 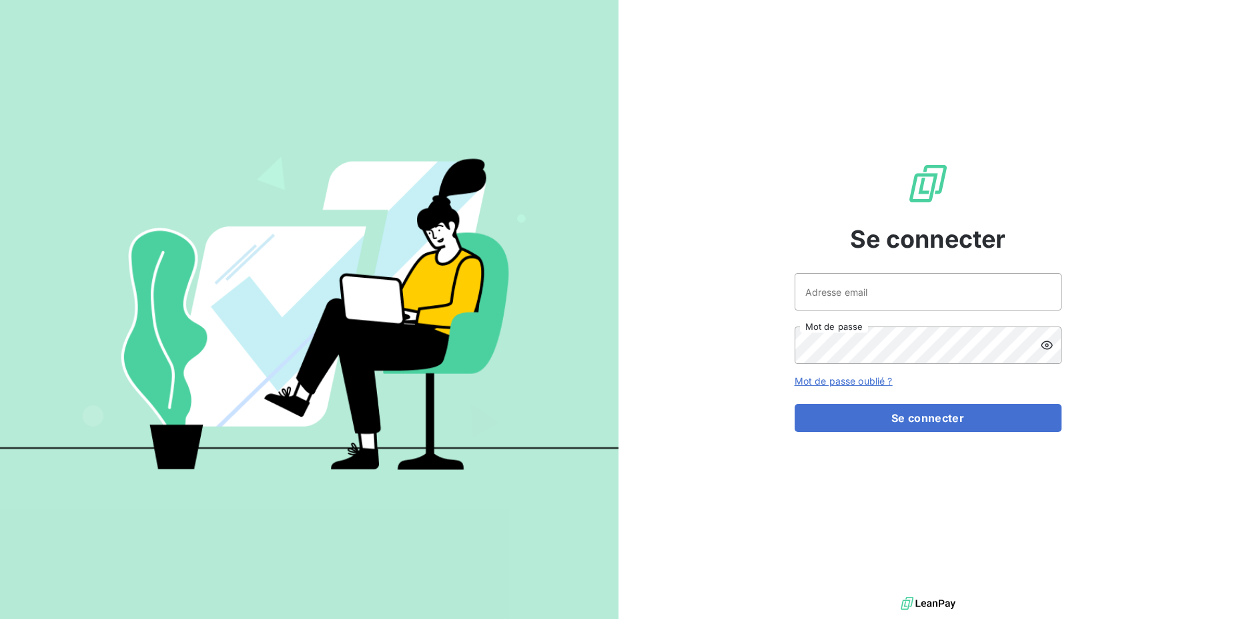 What do you see at coordinates (843, 380) in the screenshot?
I see `a: Mot de passe oublié ?` at bounding box center [843, 380].